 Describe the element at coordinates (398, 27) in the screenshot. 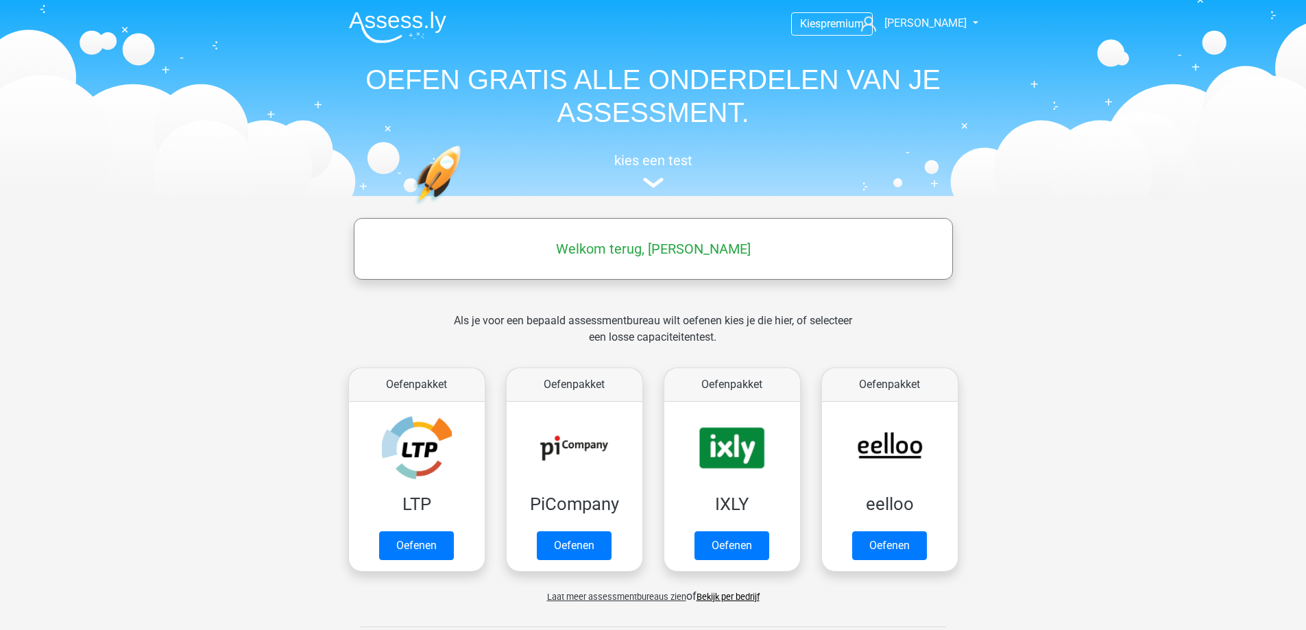

I see `img: Assessly` at that location.